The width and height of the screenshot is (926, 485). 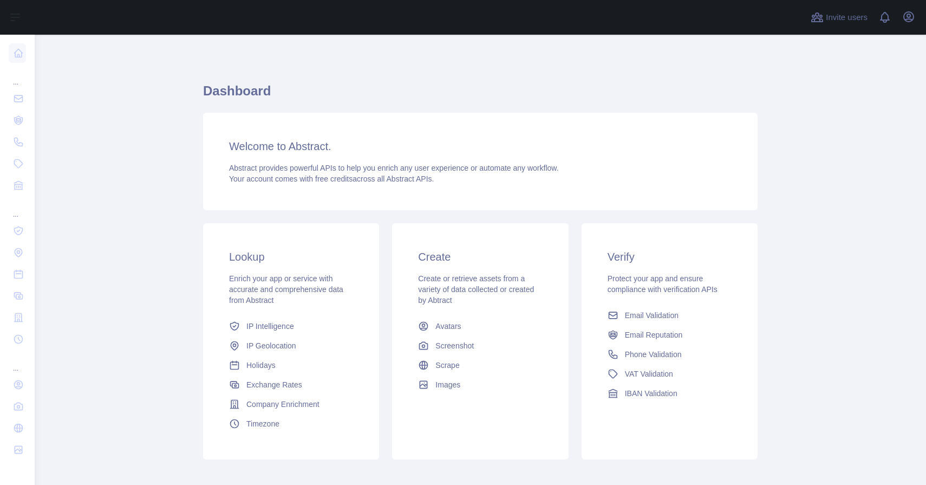 What do you see at coordinates (847, 17) in the screenshot?
I see `span: Invite users` at bounding box center [847, 17].